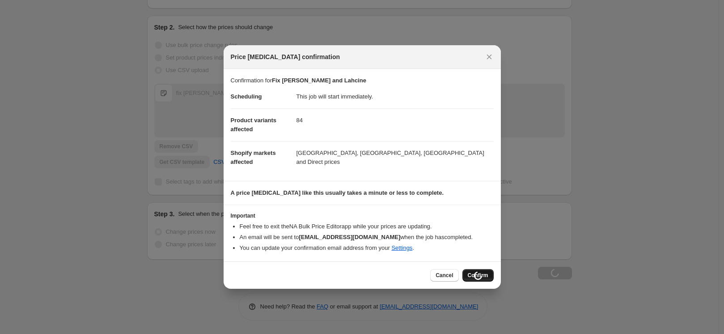 The height and width of the screenshot is (334, 724). What do you see at coordinates (362, 80) in the screenshot?
I see `p: Confirmation for` at bounding box center [362, 80].